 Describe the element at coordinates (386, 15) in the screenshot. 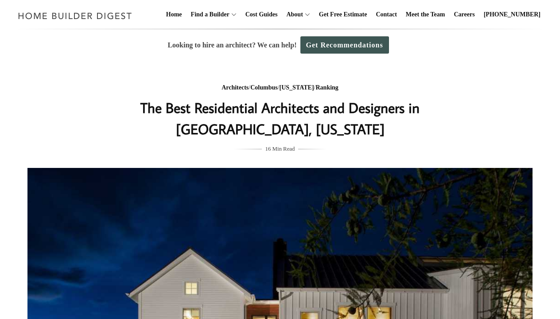

I see `a: Contact` at that location.